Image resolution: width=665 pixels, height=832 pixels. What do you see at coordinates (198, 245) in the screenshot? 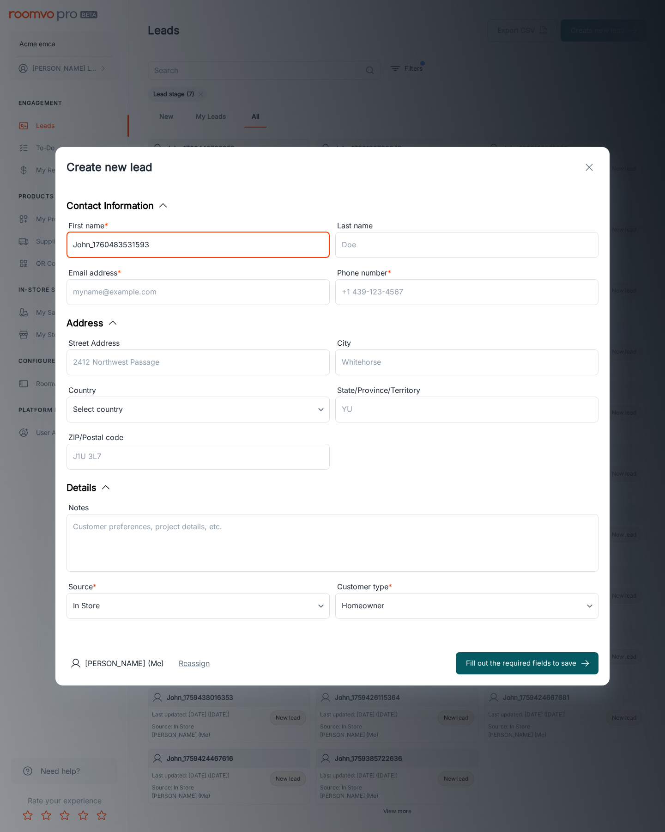
I see `input: John` at bounding box center [198, 245].